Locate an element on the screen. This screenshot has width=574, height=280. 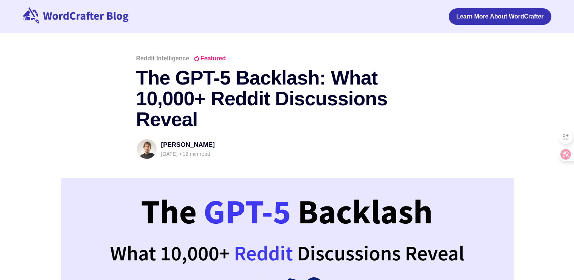
a: Read more of Federico Pascual is located at coordinates (147, 149).